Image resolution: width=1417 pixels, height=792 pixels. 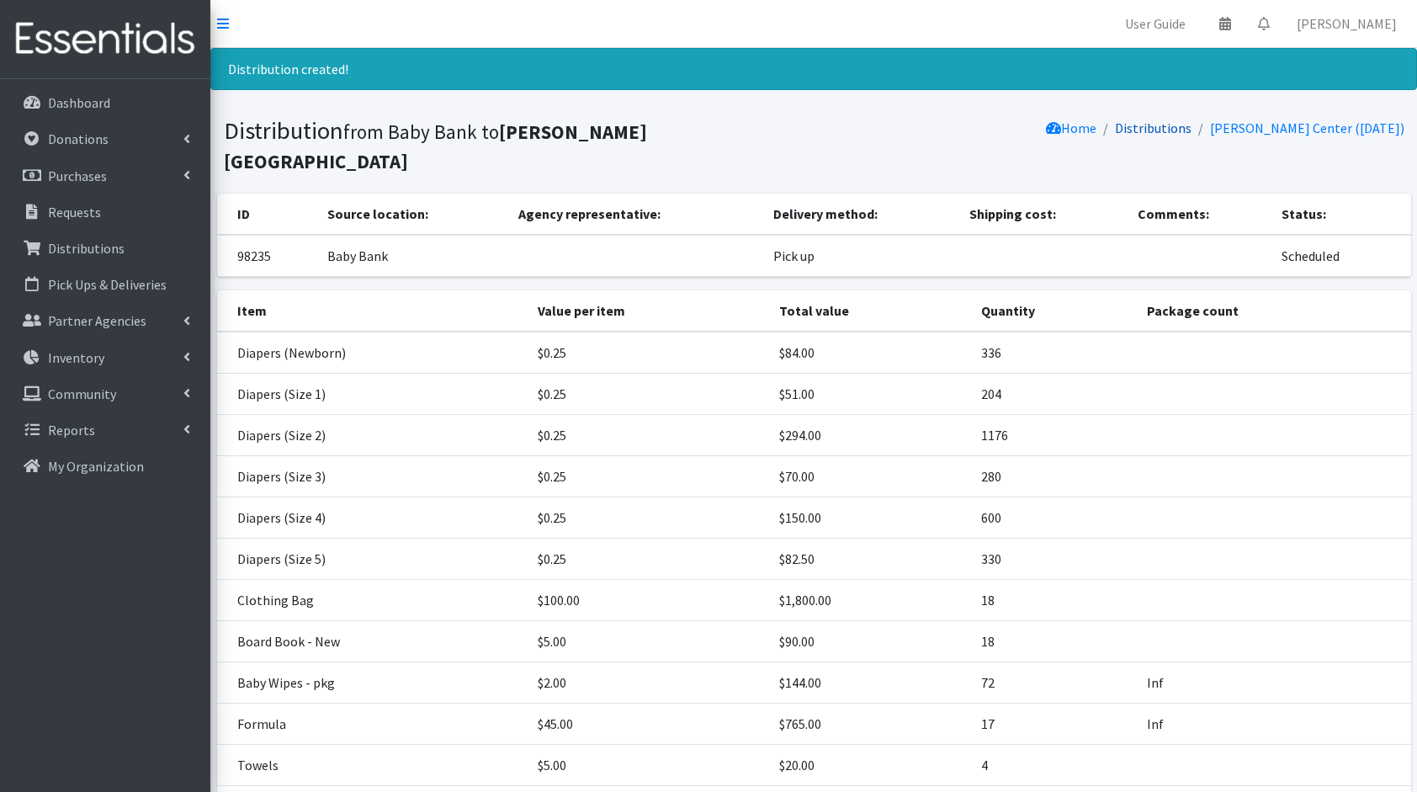 What do you see at coordinates (373, 476) in the screenshot?
I see `td: Diapers (Size 3)` at bounding box center [373, 476].